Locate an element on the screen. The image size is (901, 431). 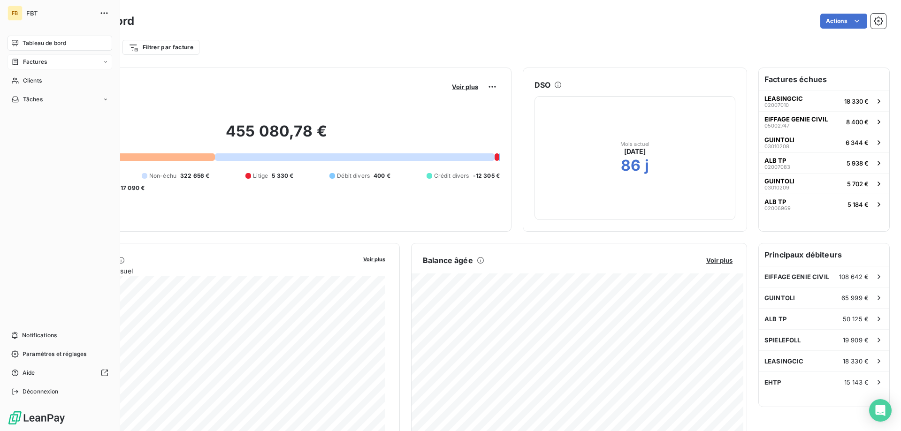
span: 02007083 is located at coordinates (777, 167).